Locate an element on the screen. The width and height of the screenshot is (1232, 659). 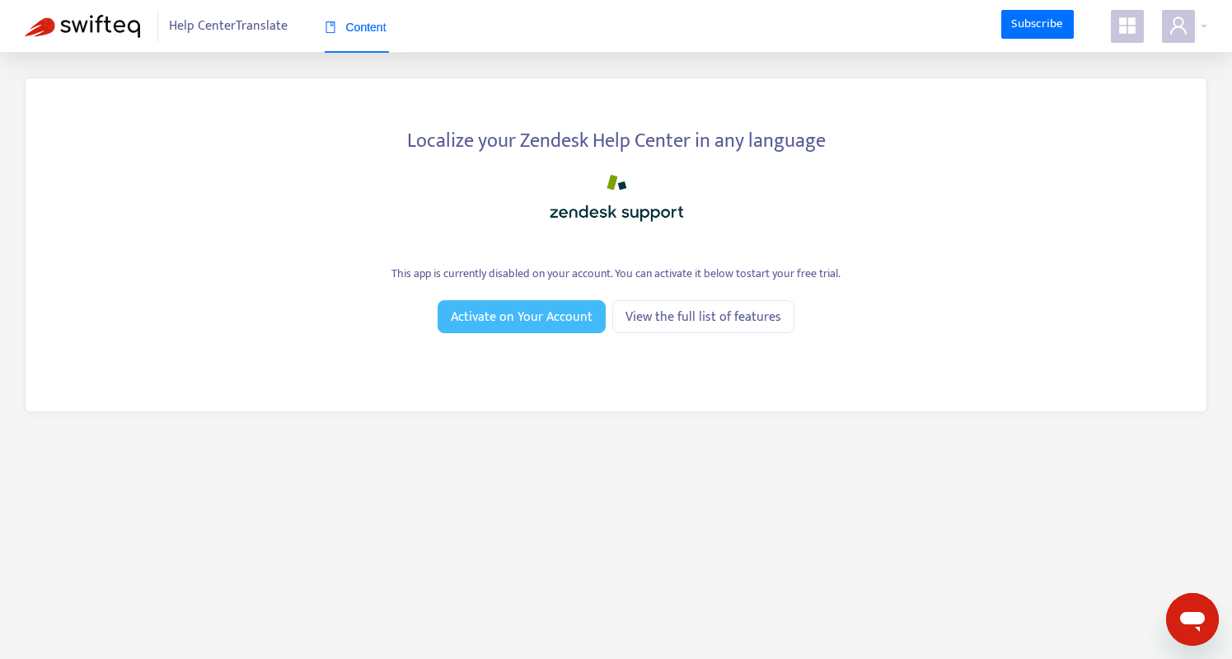
img: zendesk_support_logo.png is located at coordinates (617, 198).